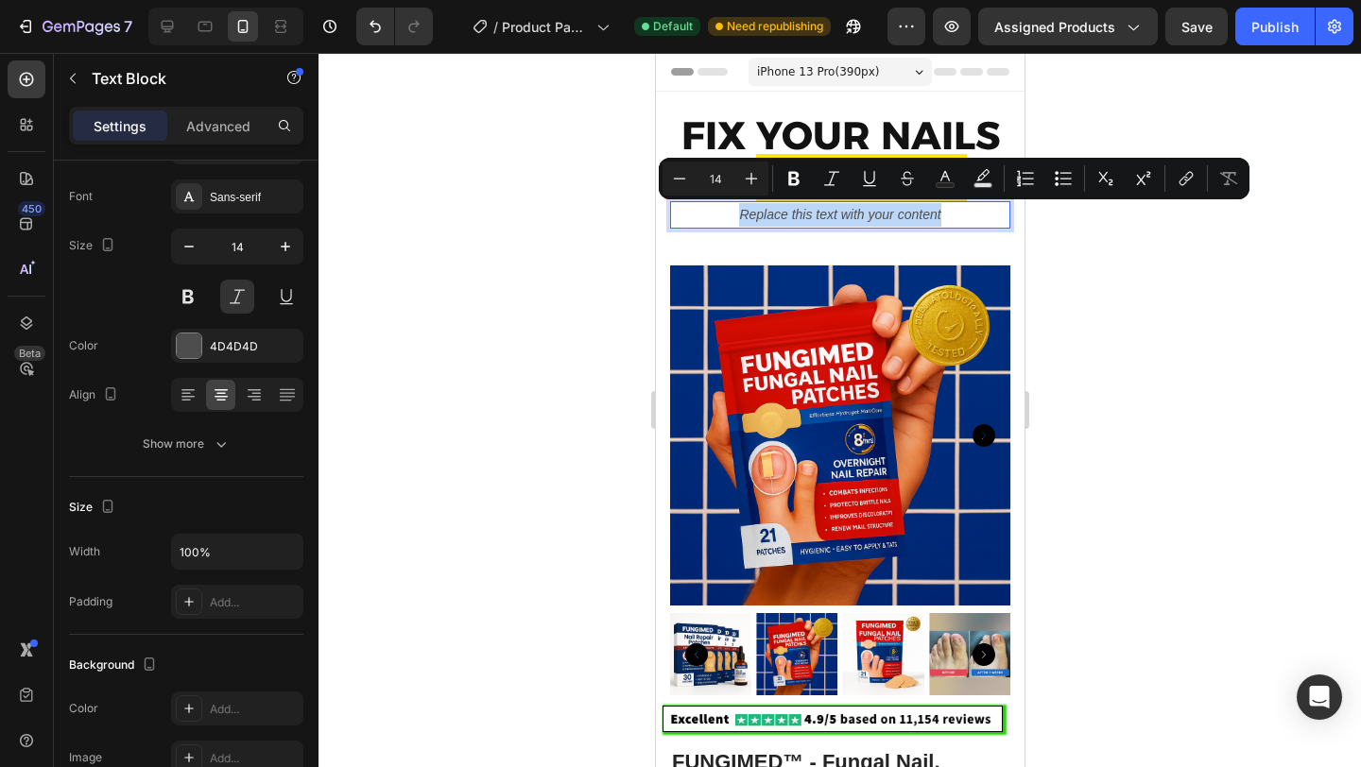 The height and width of the screenshot is (767, 1361). Describe the element at coordinates (184, 162) in the screenshot. I see `div: Rich Text Editor. Editing area: main` at that location.